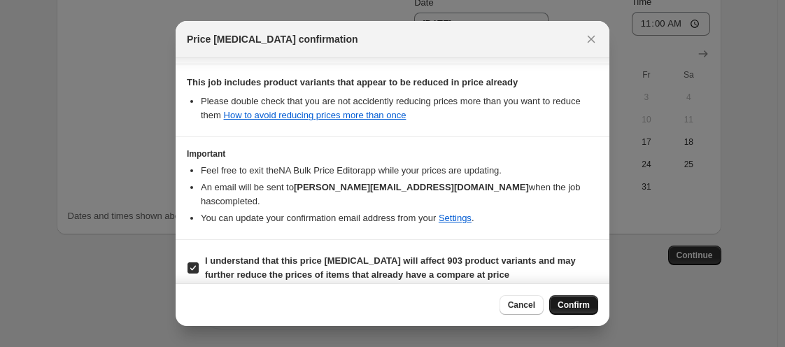  What do you see at coordinates (592, 39) in the screenshot?
I see `button: Close` at bounding box center [592, 39].